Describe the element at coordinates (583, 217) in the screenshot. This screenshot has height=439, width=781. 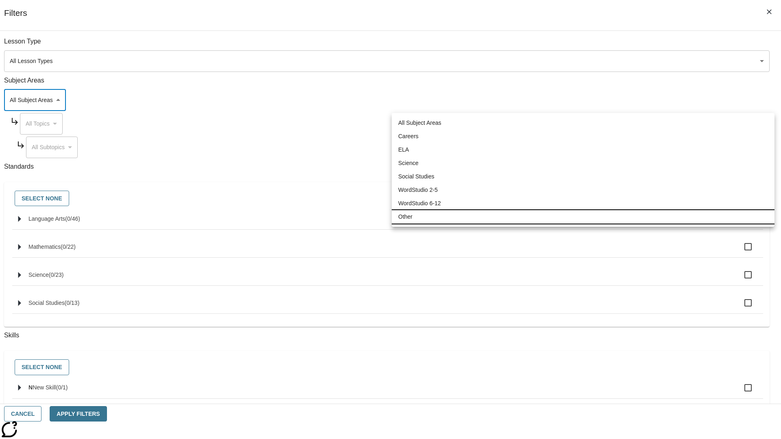
I see `li: Other` at that location.